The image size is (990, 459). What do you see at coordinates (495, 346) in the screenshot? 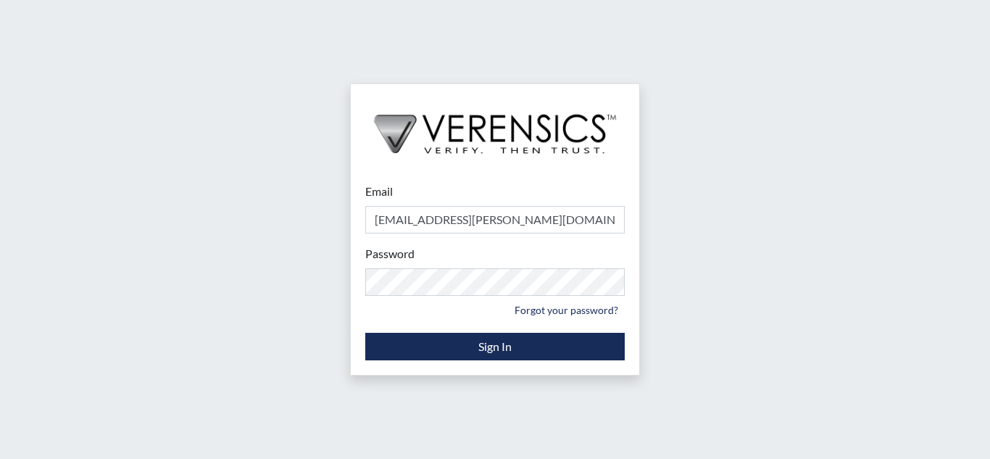
I see `button: Sign In` at bounding box center [495, 346].